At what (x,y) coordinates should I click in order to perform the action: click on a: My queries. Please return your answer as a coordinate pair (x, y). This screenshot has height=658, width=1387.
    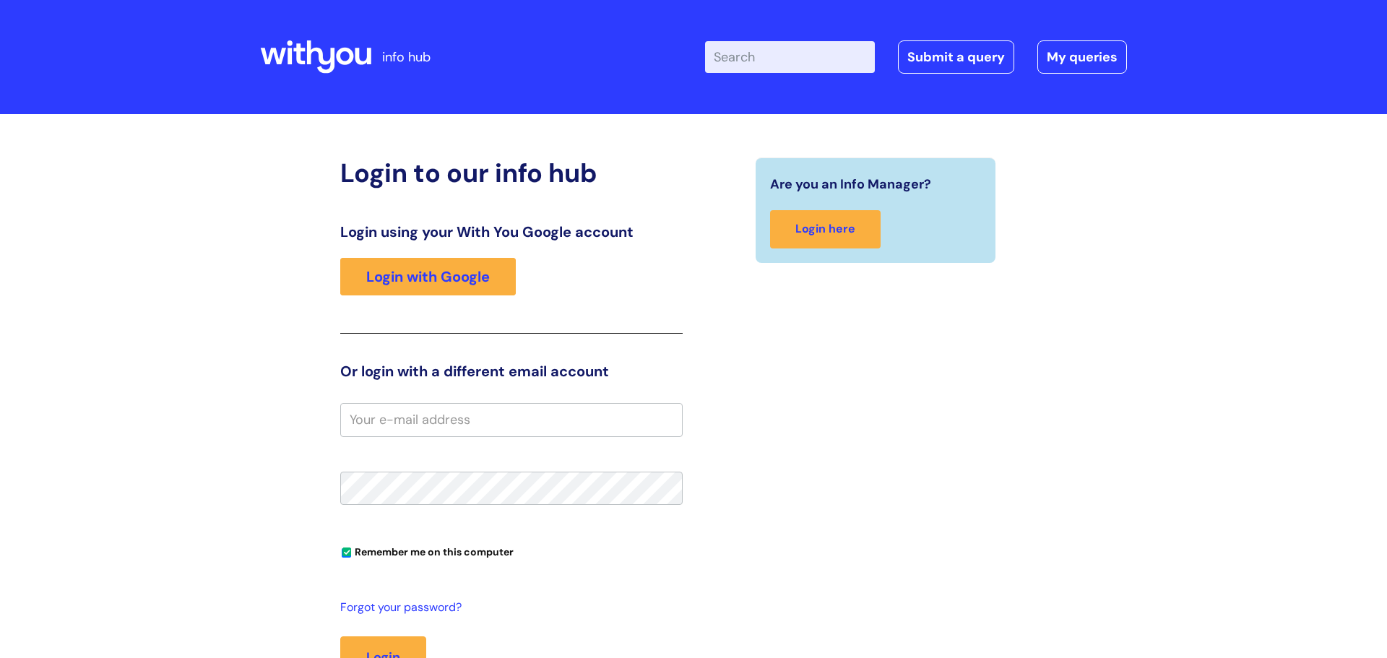
    Looking at the image, I should click on (1082, 57).